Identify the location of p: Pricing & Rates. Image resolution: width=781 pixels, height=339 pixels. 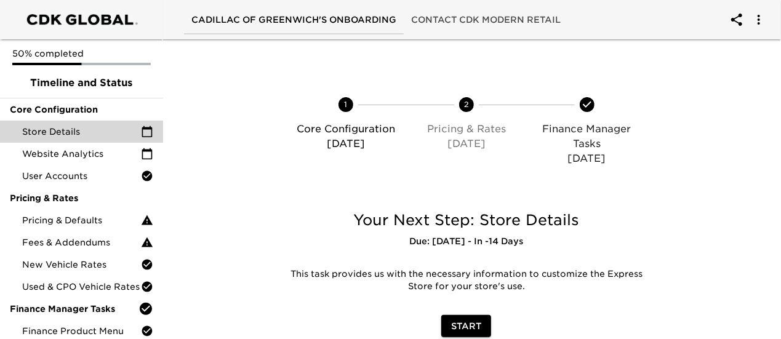
(467, 129).